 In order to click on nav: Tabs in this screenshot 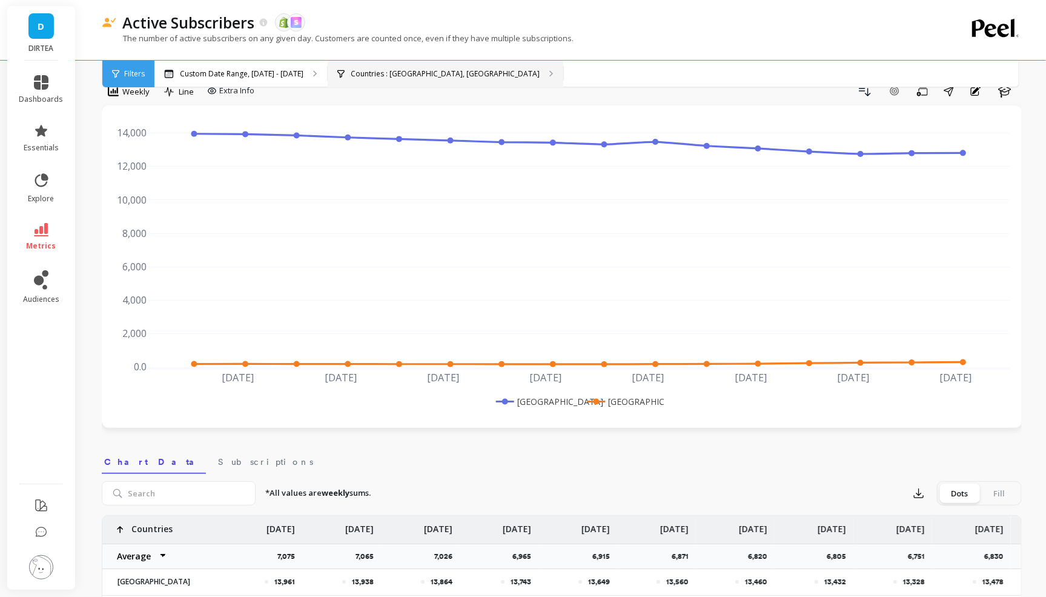, I will do `click(562, 460)`.